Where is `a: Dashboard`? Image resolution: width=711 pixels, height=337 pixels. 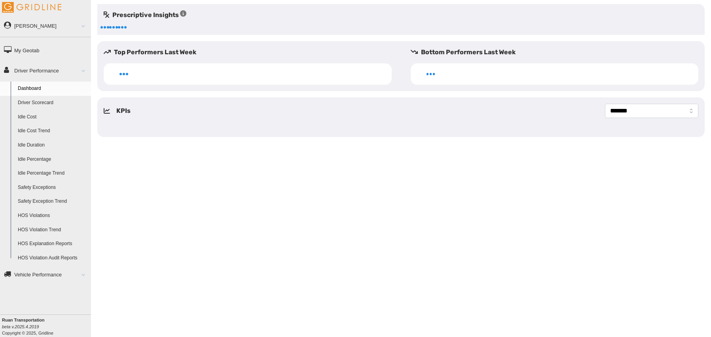 a: Dashboard is located at coordinates (53, 89).